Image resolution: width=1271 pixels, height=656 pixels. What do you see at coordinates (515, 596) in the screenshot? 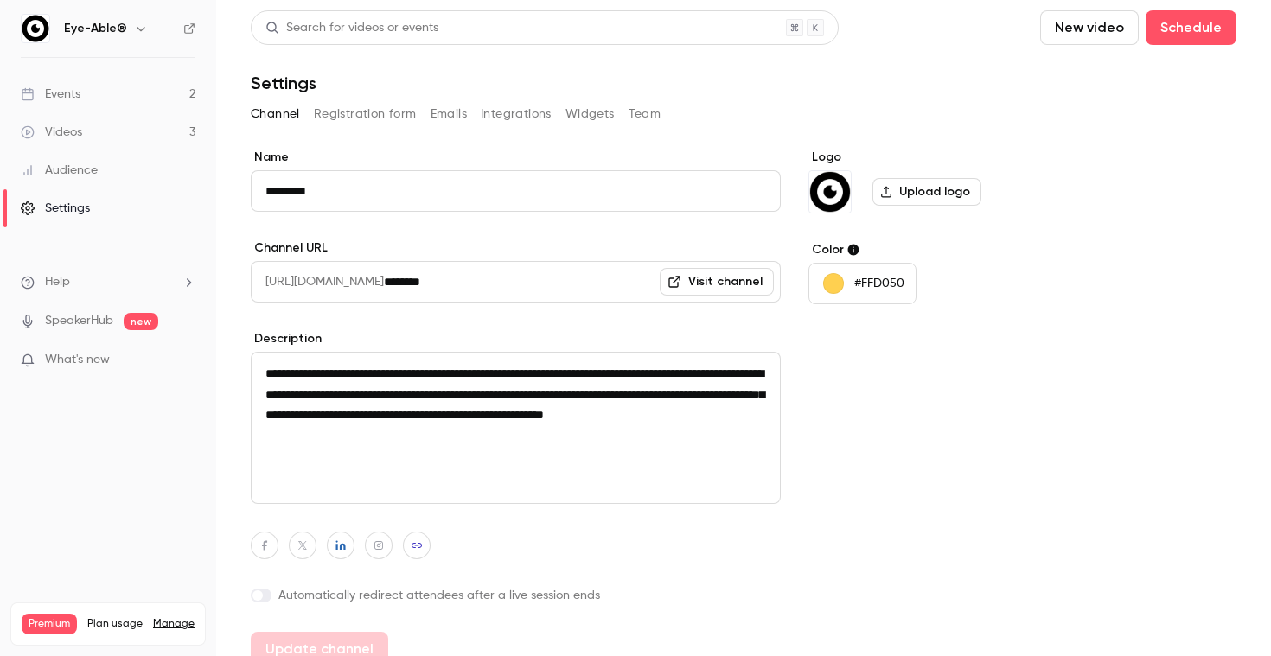
I see `label: Automatically redirect attendees after a live session ends` at bounding box center [515, 596].